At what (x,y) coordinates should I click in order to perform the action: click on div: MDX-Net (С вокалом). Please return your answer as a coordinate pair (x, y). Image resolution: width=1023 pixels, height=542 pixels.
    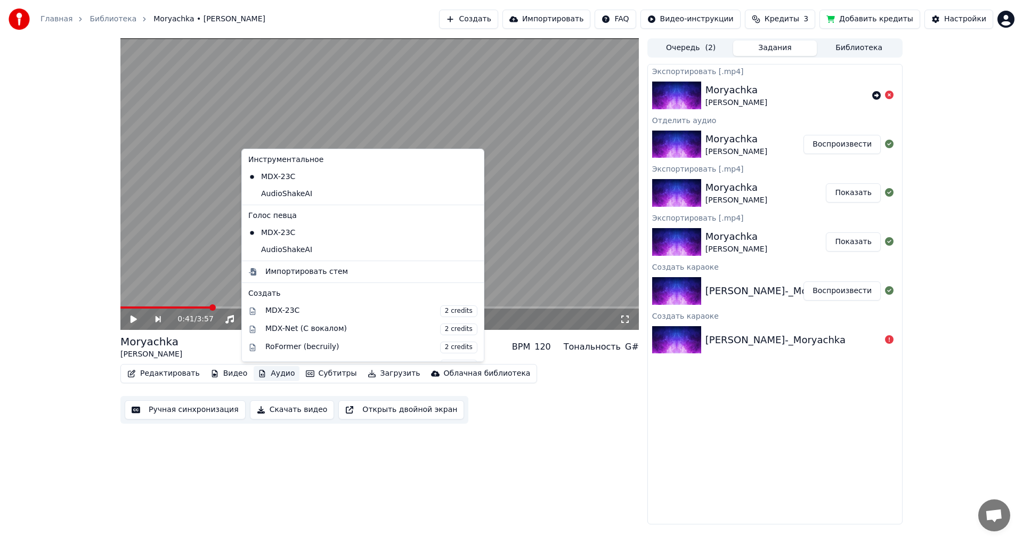
    Looking at the image, I should click on (371, 329).